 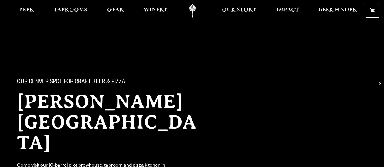 What do you see at coordinates (288, 11) in the screenshot?
I see `a: Impact` at bounding box center [288, 11].